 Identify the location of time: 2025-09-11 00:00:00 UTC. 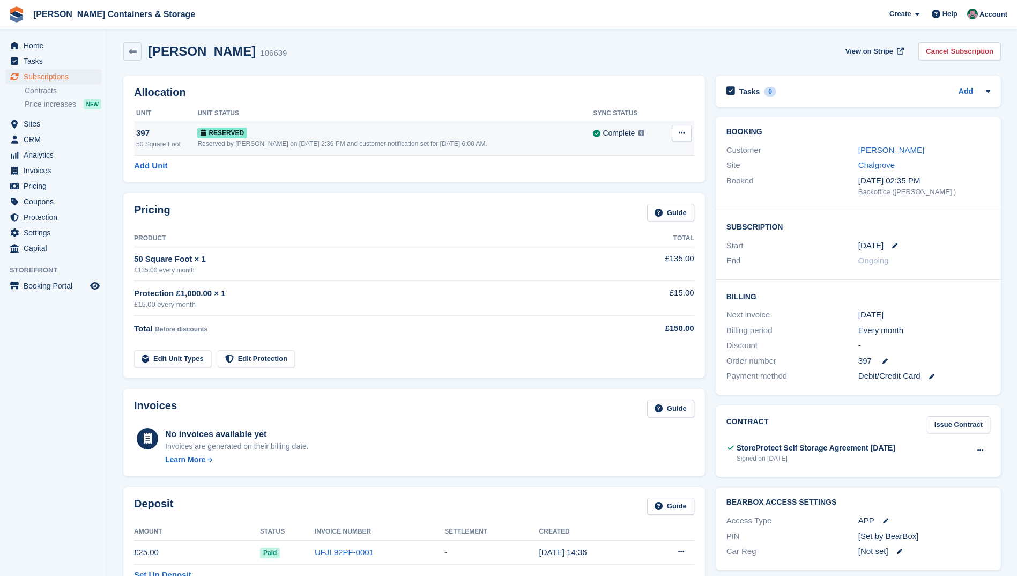
(870, 245).